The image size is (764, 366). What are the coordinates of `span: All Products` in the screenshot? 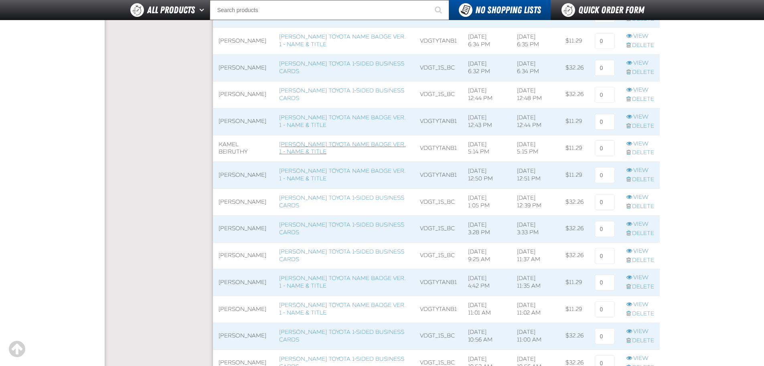 It's located at (171, 10).